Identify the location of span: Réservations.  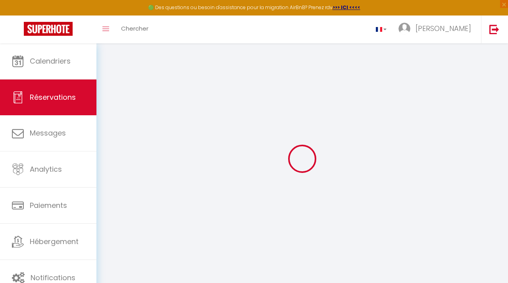
(53, 97).